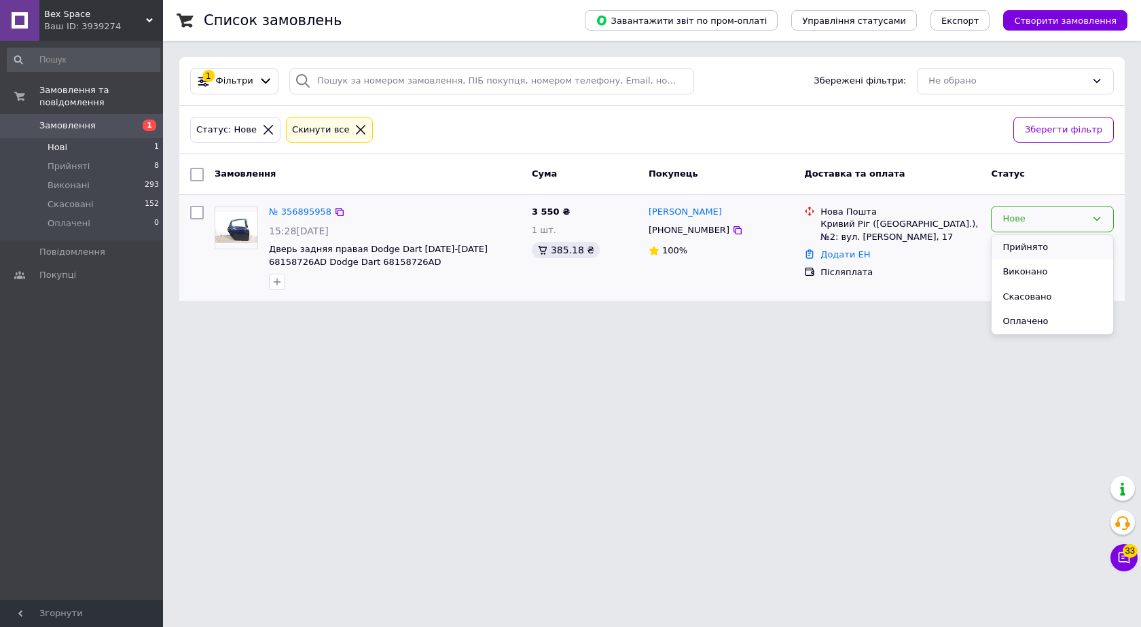 This screenshot has width=1141, height=627. I want to click on span: Прийняті, so click(69, 166).